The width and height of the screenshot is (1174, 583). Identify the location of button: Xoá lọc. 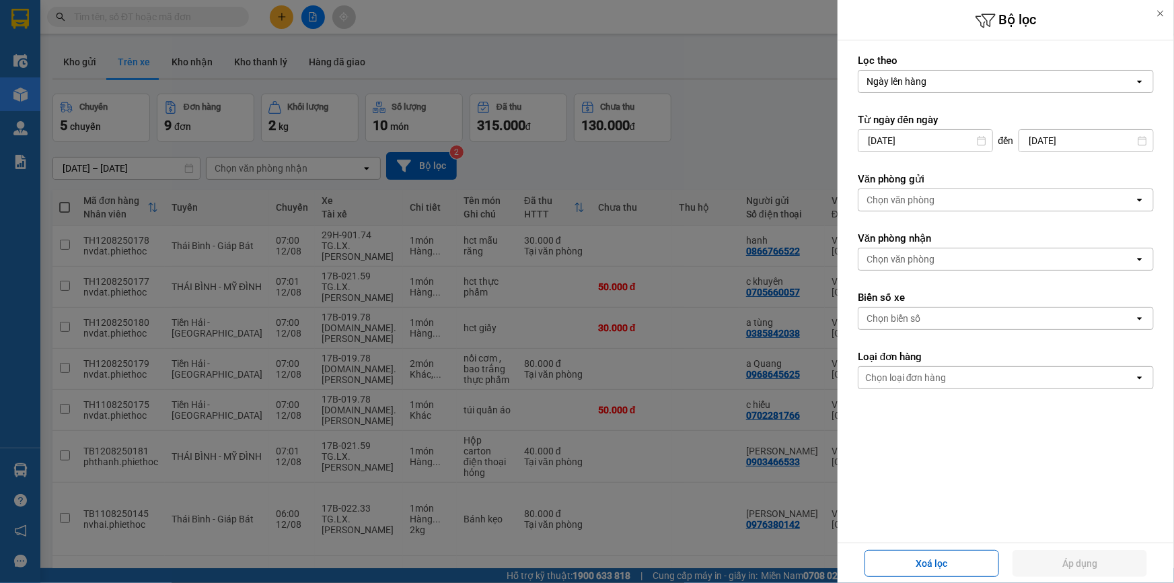
(932, 563).